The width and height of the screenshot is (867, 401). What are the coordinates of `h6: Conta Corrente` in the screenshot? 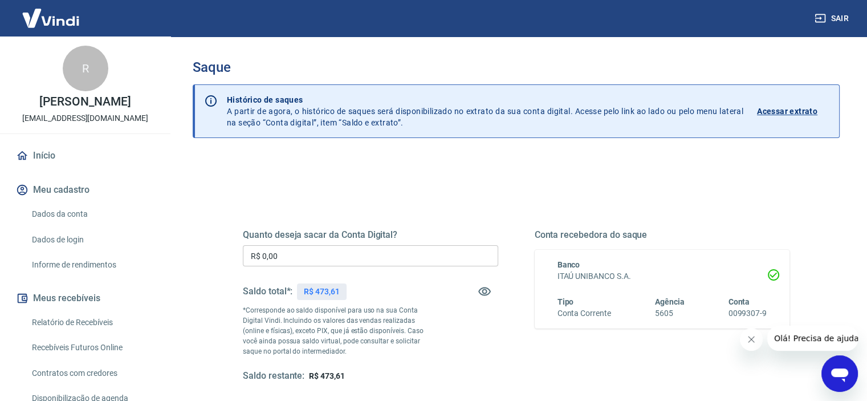 It's located at (584, 313).